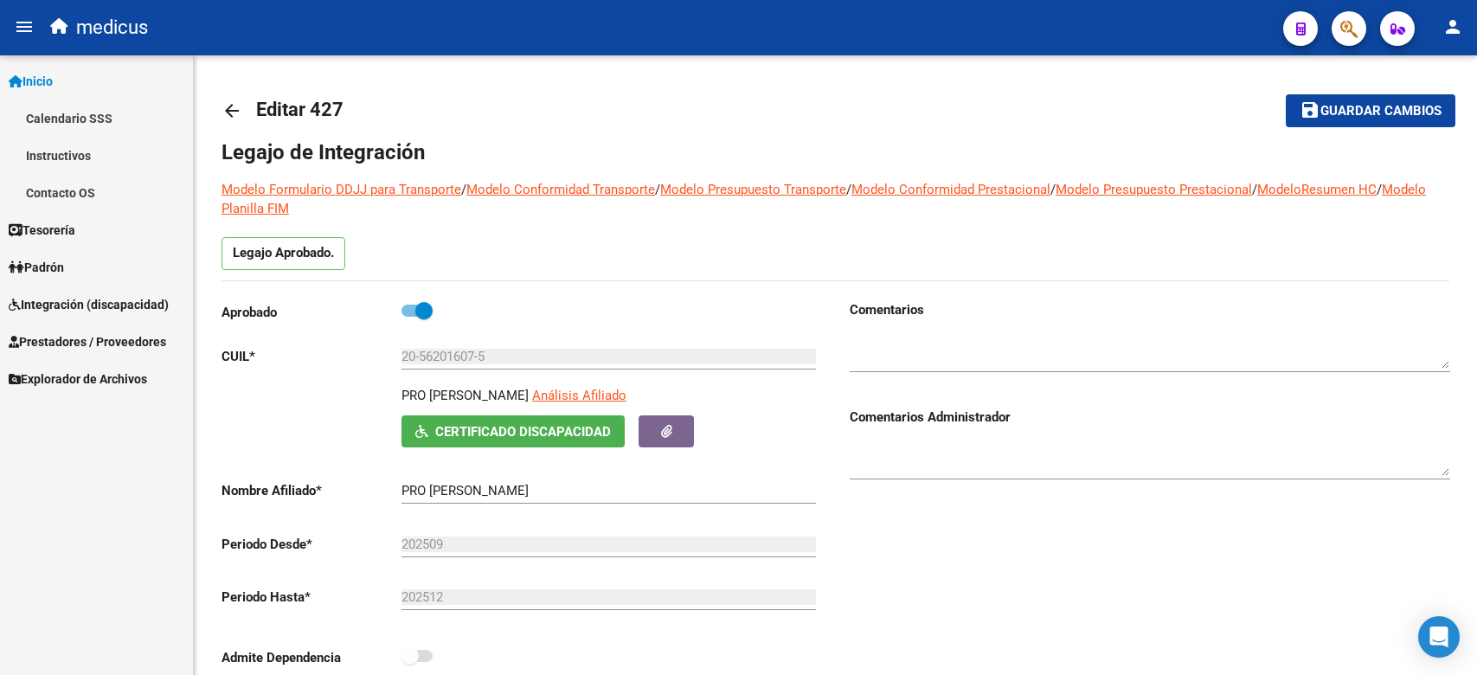 This screenshot has height=675, width=1477. Describe the element at coordinates (312, 312) in the screenshot. I see `p: Aprobado` at that location.